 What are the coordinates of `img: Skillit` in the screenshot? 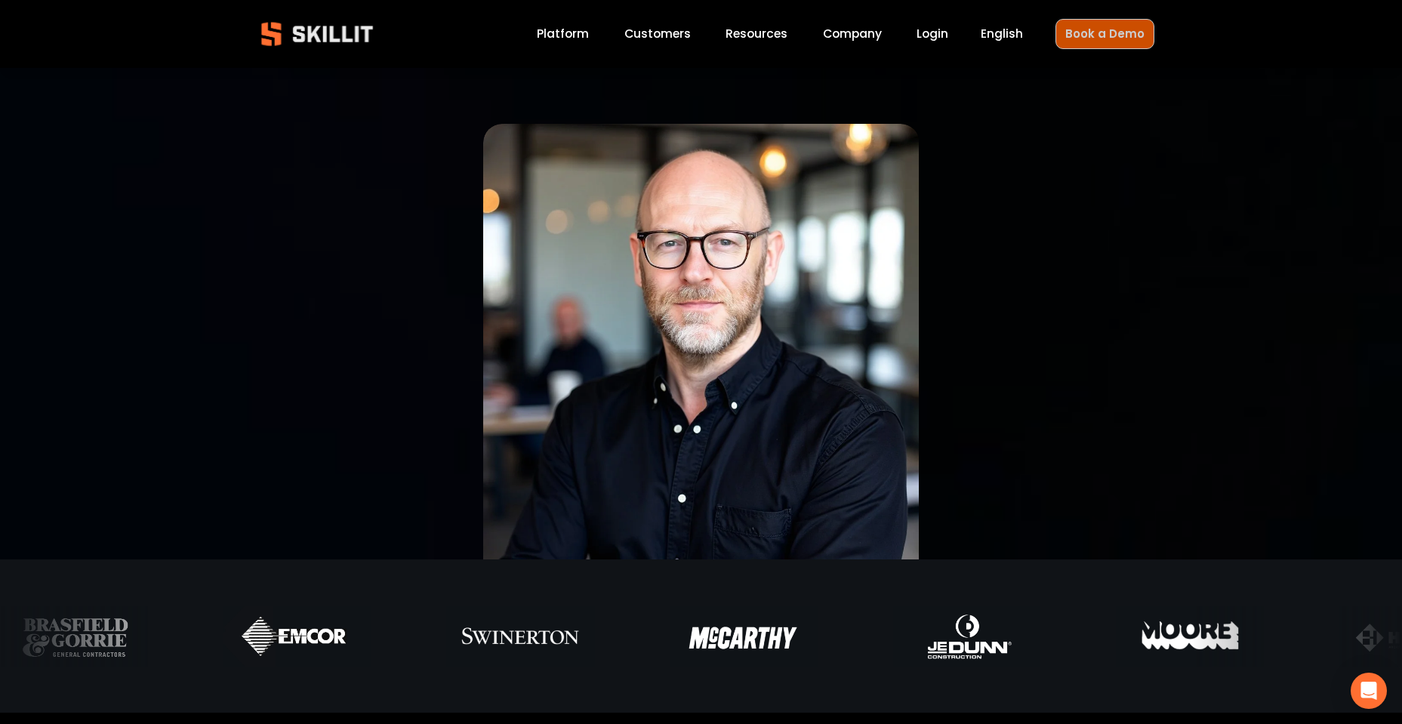 It's located at (317, 34).